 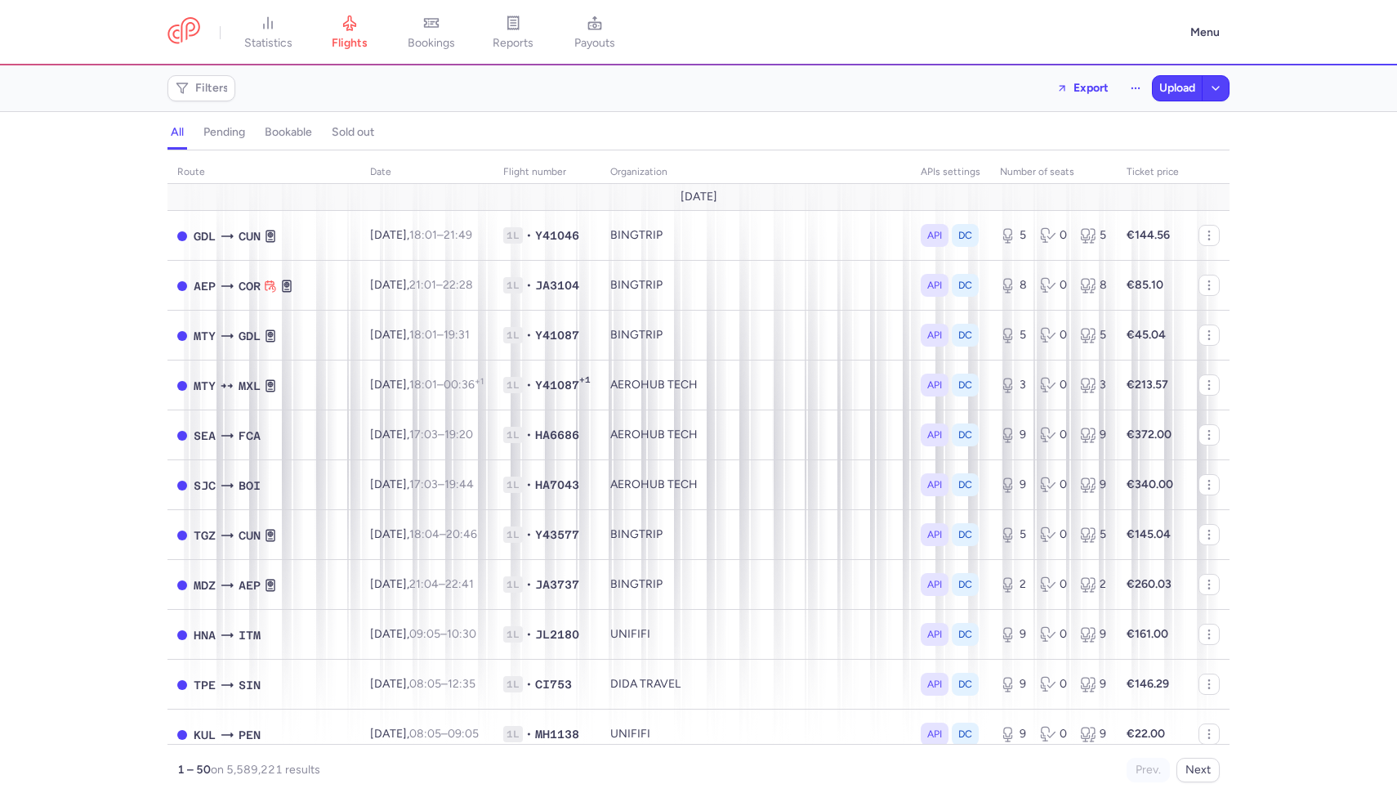 What do you see at coordinates (1148, 235) in the screenshot?
I see `strong: €144.56` at bounding box center [1148, 235].